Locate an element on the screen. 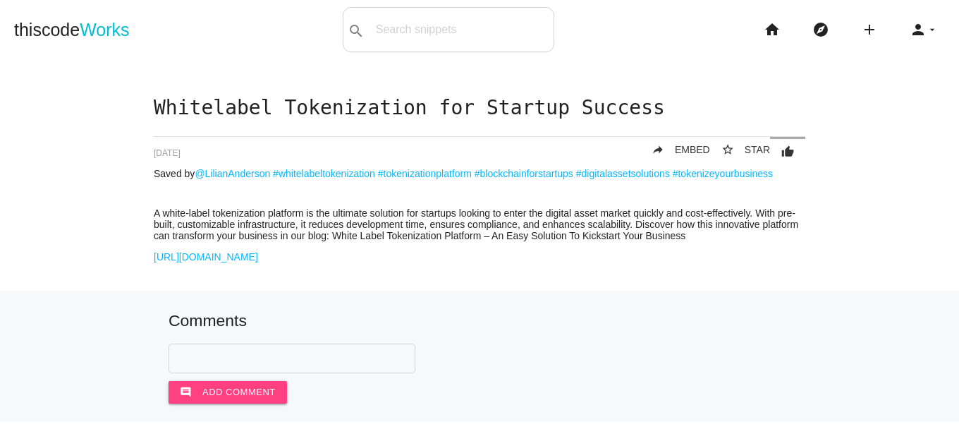 The height and width of the screenshot is (434, 959). span: EMBED is located at coordinates (693, 150).